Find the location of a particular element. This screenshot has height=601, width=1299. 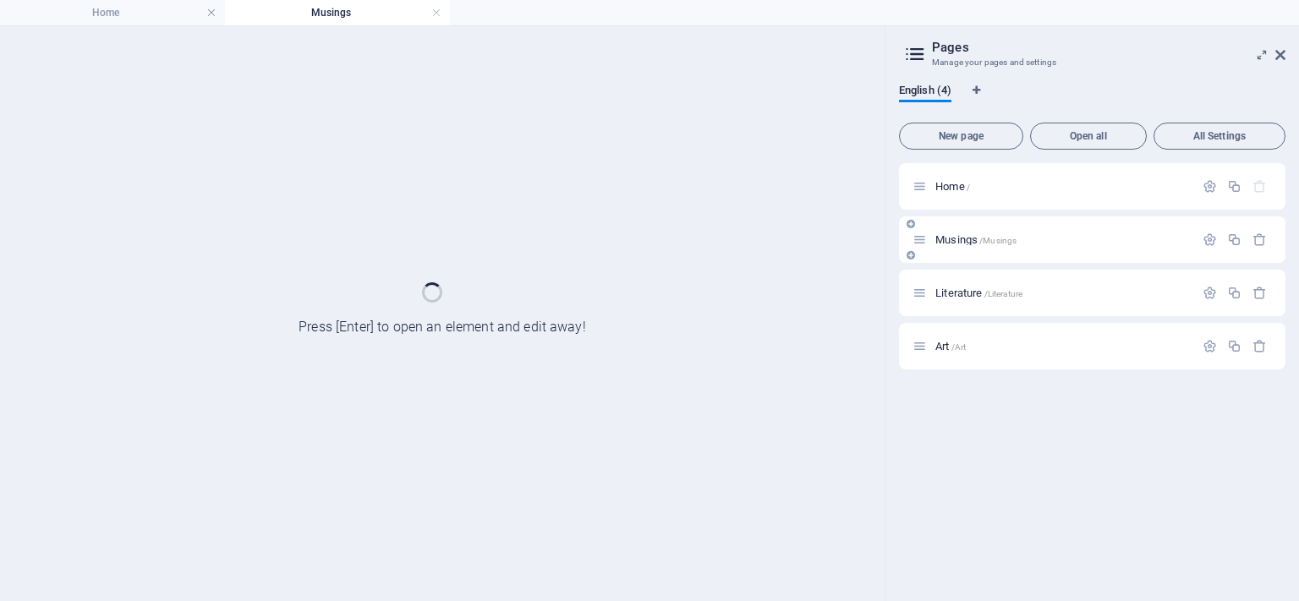

div: Art/Art is located at coordinates (1062, 346).